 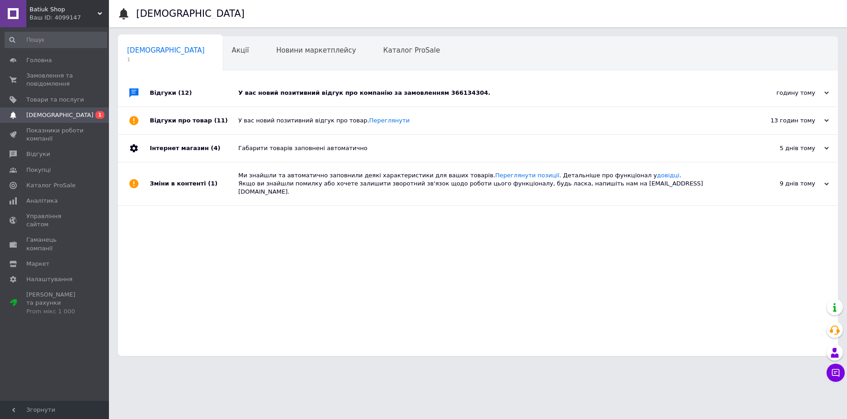 I want to click on div: Ваш ID: 4099147, so click(x=69, y=18).